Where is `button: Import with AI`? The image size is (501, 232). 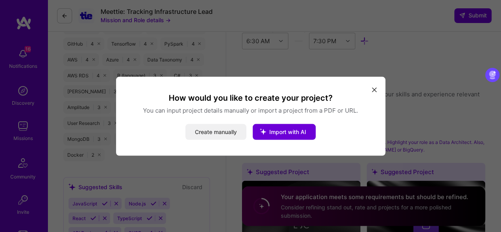
button: Import with AI is located at coordinates (284, 131).